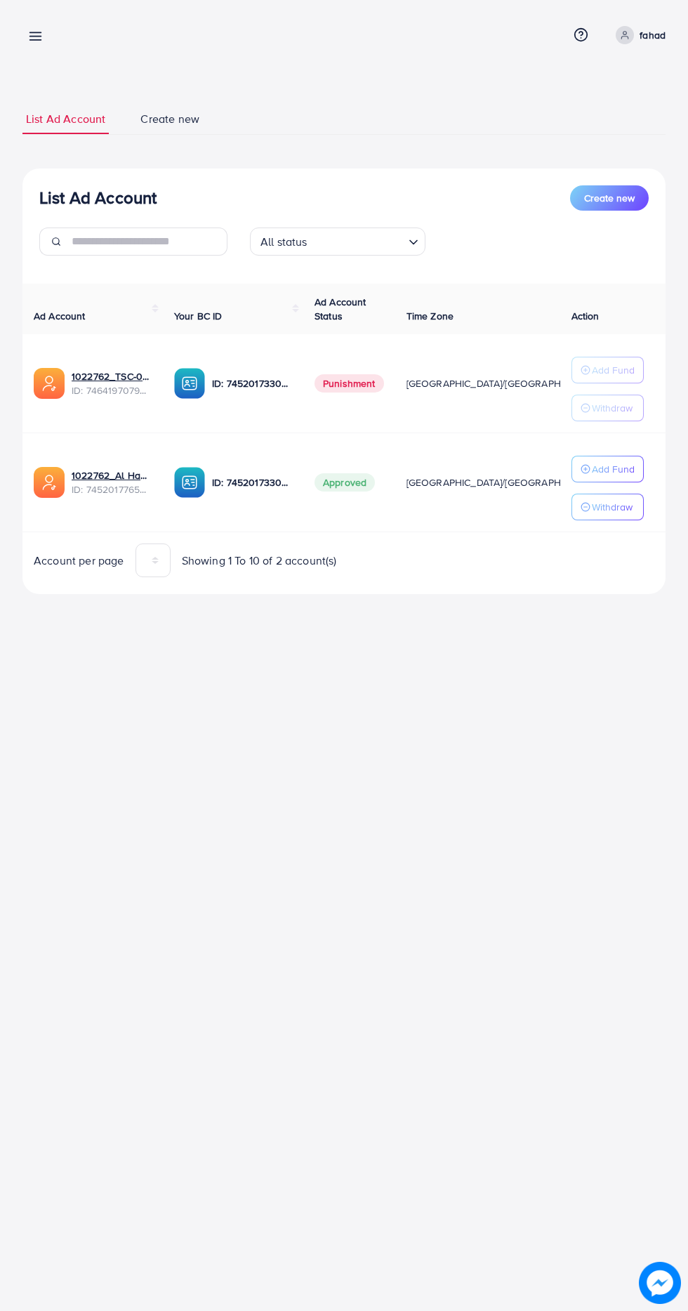 This screenshot has height=1311, width=688. What do you see at coordinates (357, 240) in the screenshot?
I see `input: Search for option` at bounding box center [357, 240].